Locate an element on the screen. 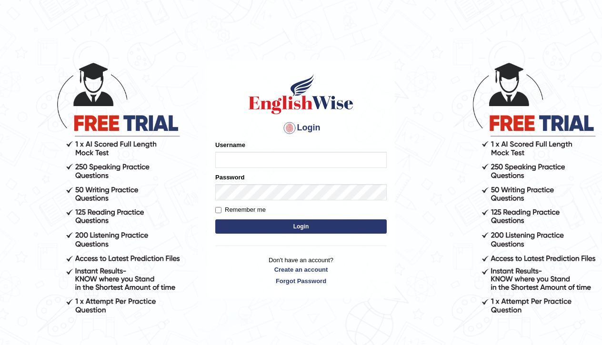  p: Don't have an account? is located at coordinates (301, 270).